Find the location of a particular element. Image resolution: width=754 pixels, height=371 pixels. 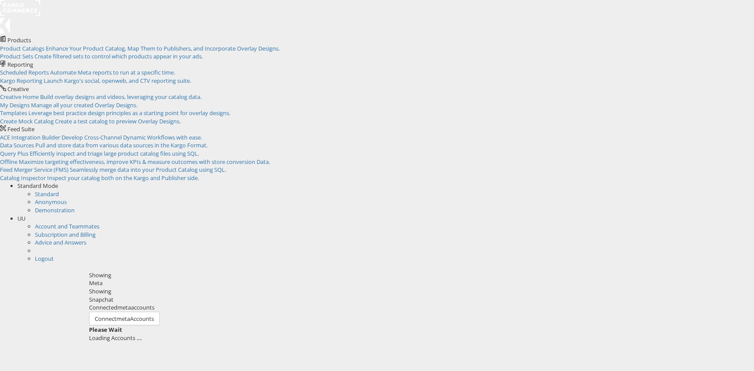

span: Standard Mode is located at coordinates (38, 186).